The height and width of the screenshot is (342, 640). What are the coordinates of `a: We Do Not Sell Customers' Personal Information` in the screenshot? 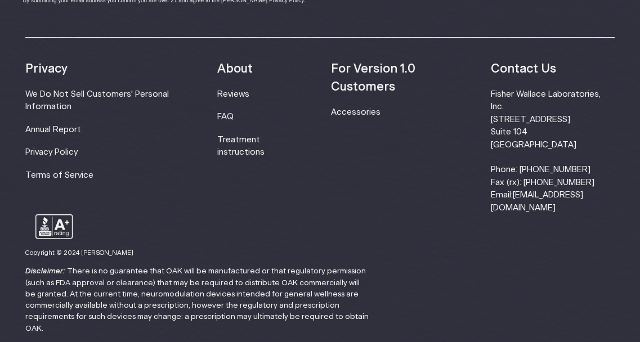 It's located at (97, 100).